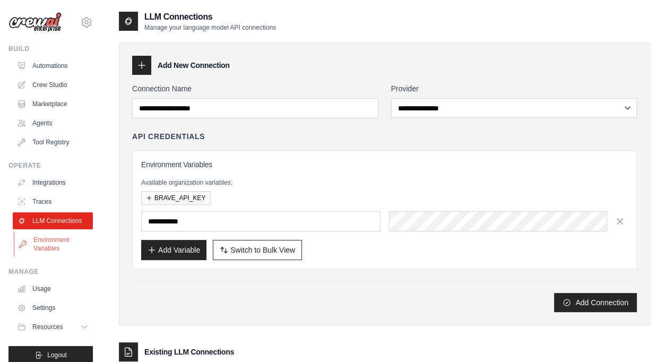  What do you see at coordinates (50, 166) in the screenshot?
I see `div: Operate` at bounding box center [50, 166].